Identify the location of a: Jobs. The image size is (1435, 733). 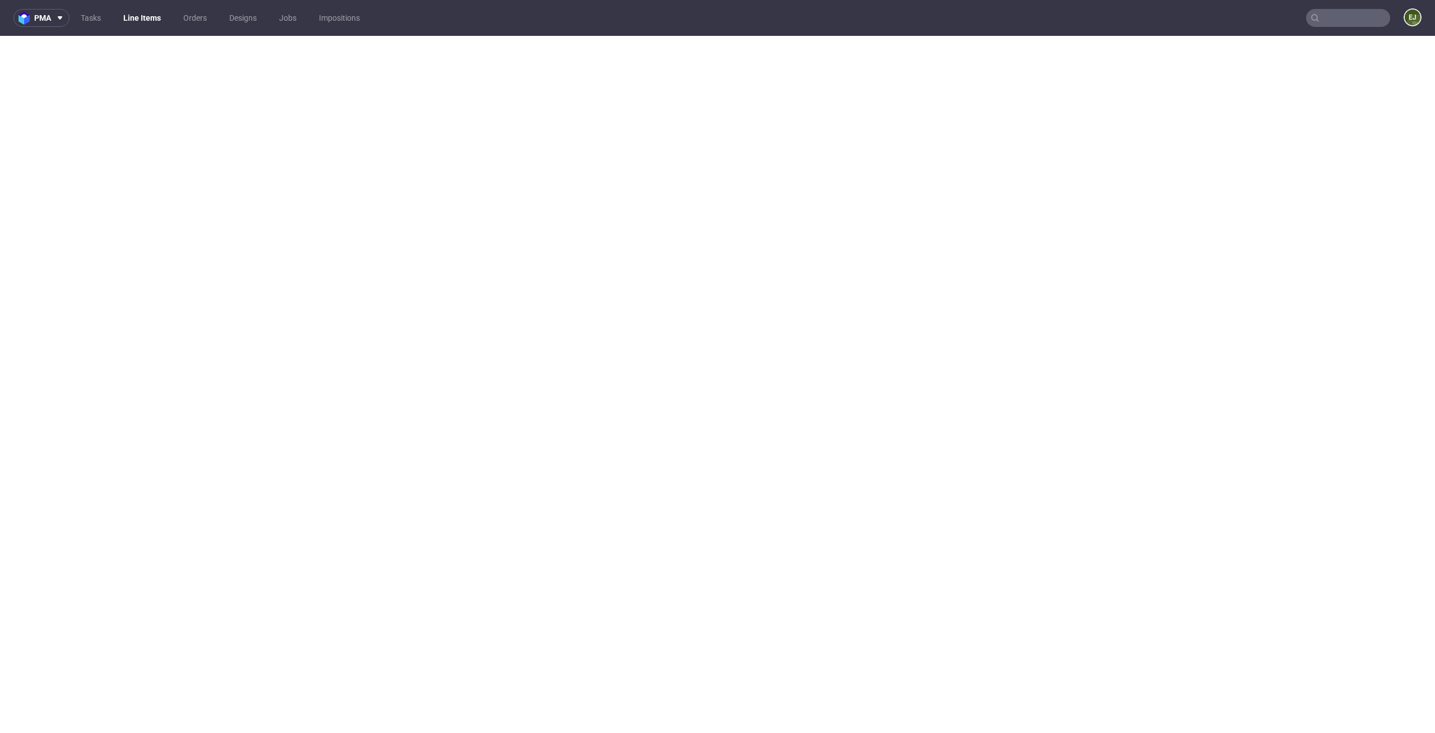
(287, 18).